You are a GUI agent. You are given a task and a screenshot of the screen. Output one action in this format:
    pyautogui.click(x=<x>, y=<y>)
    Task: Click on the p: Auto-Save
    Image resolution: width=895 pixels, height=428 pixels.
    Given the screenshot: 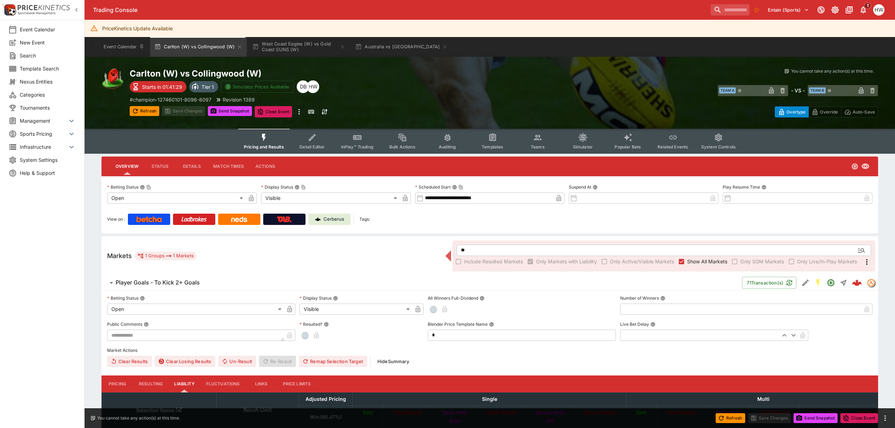 What is the action you would take?
    pyautogui.click(x=863, y=112)
    